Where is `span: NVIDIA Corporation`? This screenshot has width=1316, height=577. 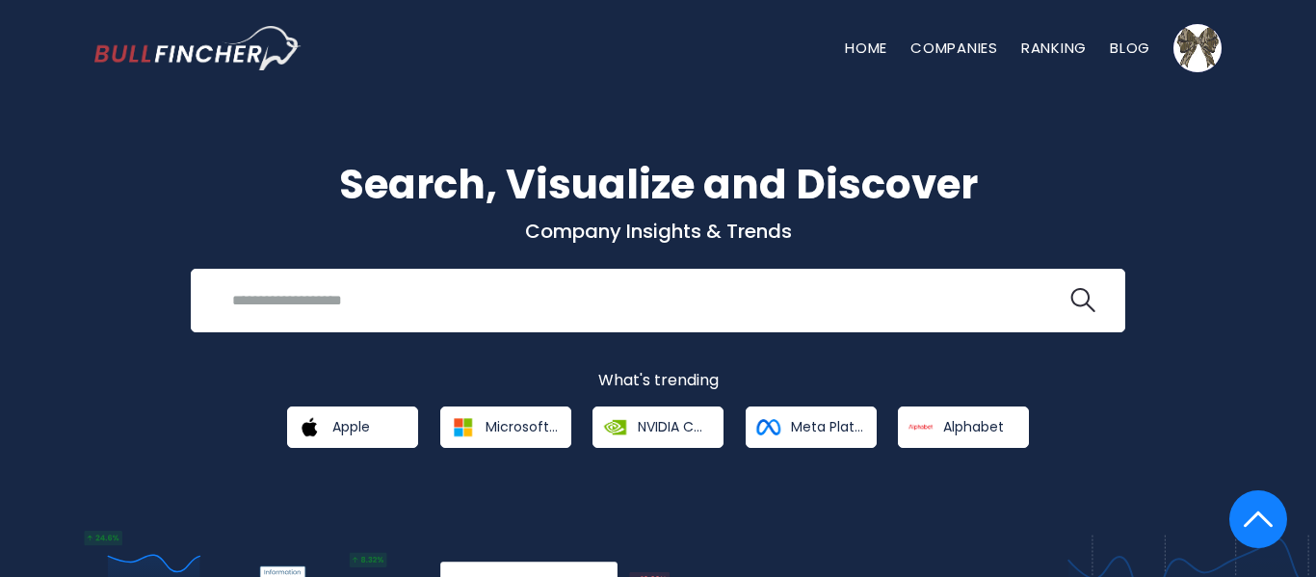 span: NVIDIA Corporation is located at coordinates (673, 427).